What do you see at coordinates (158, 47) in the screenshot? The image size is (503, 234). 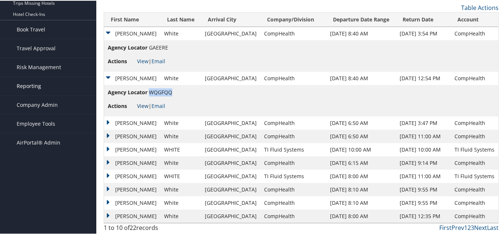 I see `span: GAEERE` at bounding box center [158, 47].